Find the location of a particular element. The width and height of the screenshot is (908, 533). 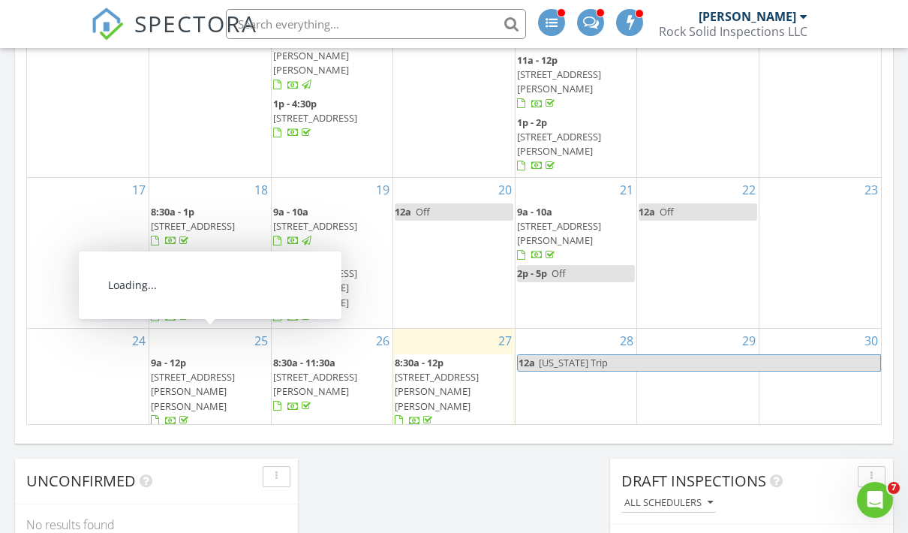

div: Rock Solid Inspections LLC is located at coordinates (733, 32).